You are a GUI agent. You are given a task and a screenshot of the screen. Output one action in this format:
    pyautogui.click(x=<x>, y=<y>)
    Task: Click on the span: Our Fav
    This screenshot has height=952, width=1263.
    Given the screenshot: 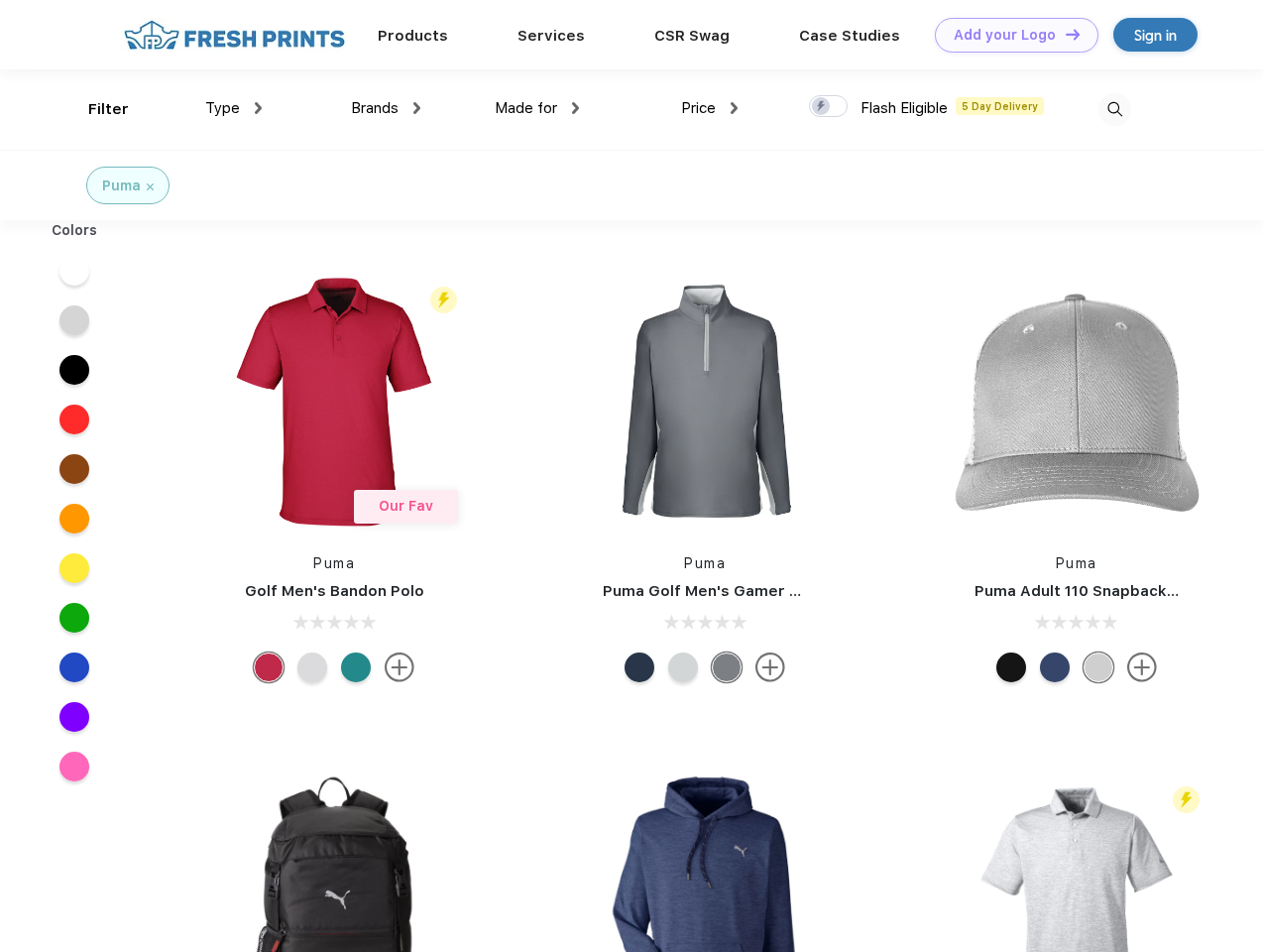 What is the action you would take?
    pyautogui.click(x=405, y=505)
    